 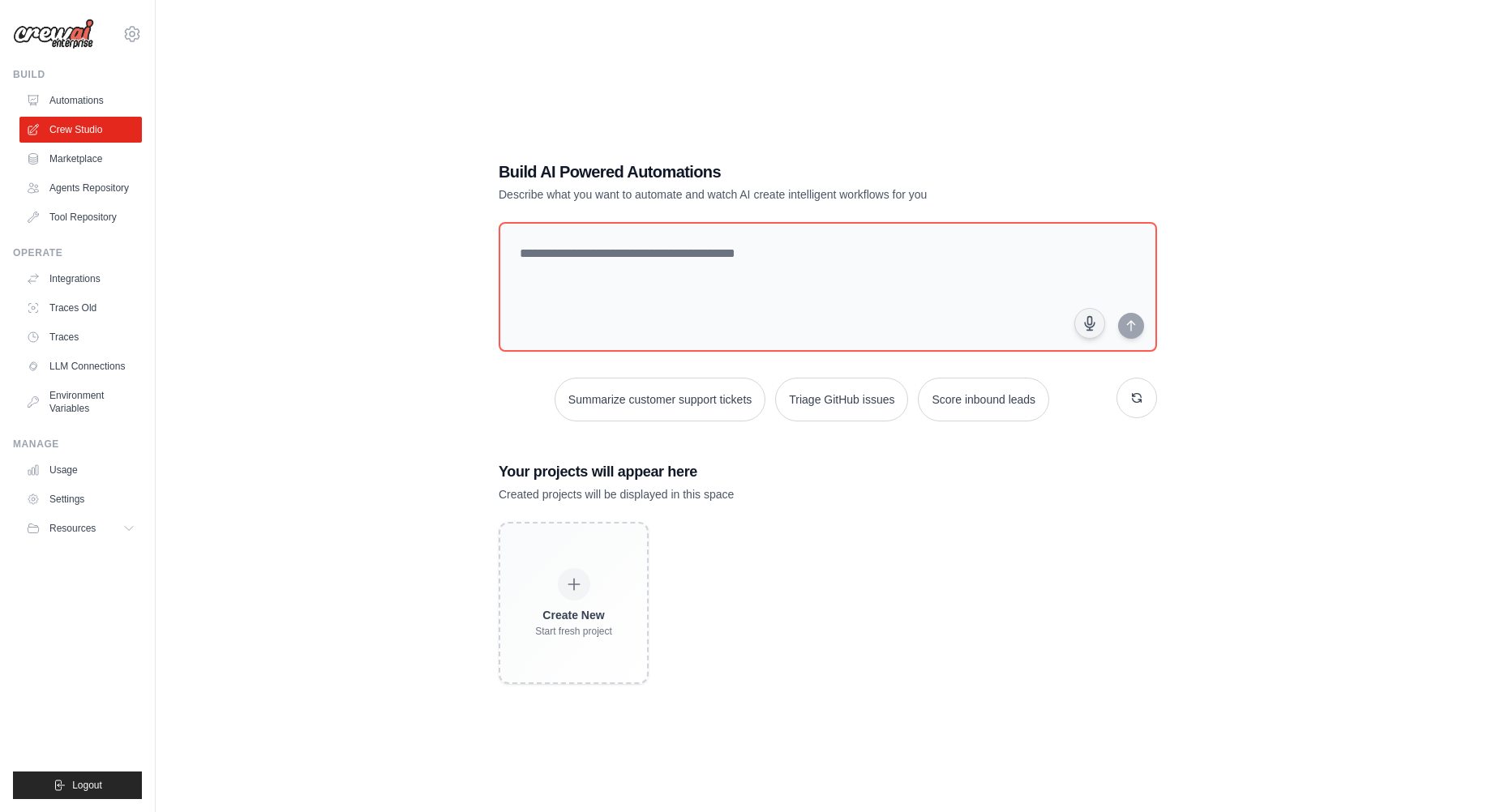 I want to click on h1: Build AI Powered Automations, so click(x=771, y=172).